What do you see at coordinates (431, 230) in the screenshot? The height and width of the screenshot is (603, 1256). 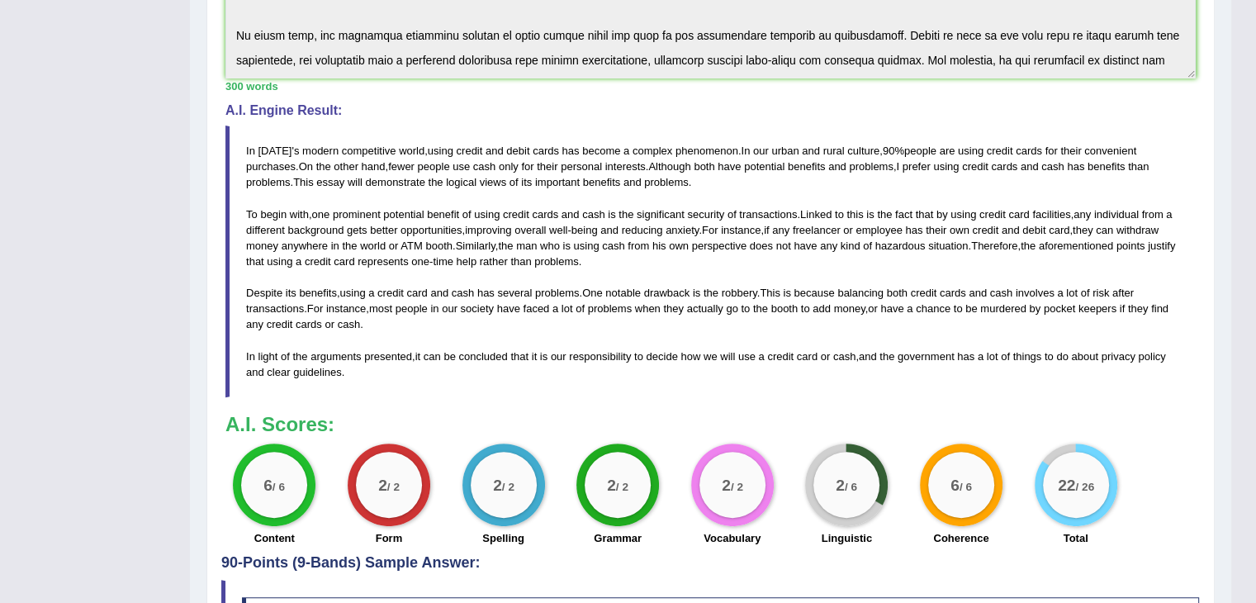 I see `span: opportunities` at bounding box center [431, 230].